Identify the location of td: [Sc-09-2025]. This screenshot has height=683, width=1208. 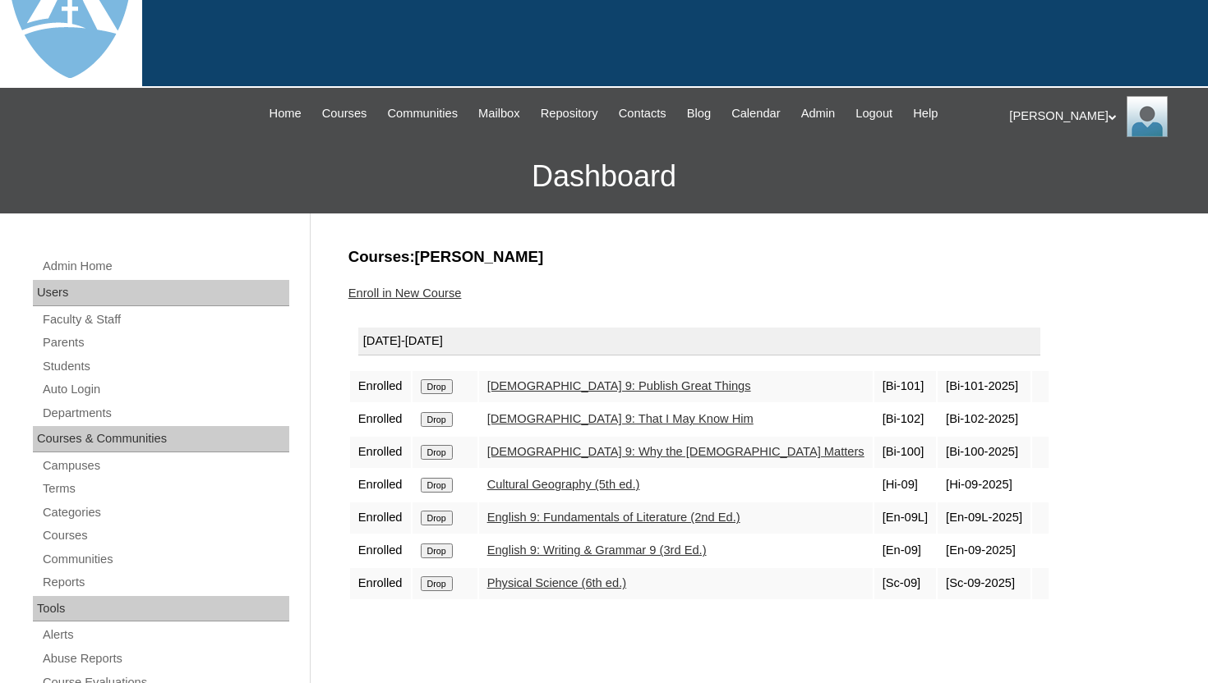
(983, 584).